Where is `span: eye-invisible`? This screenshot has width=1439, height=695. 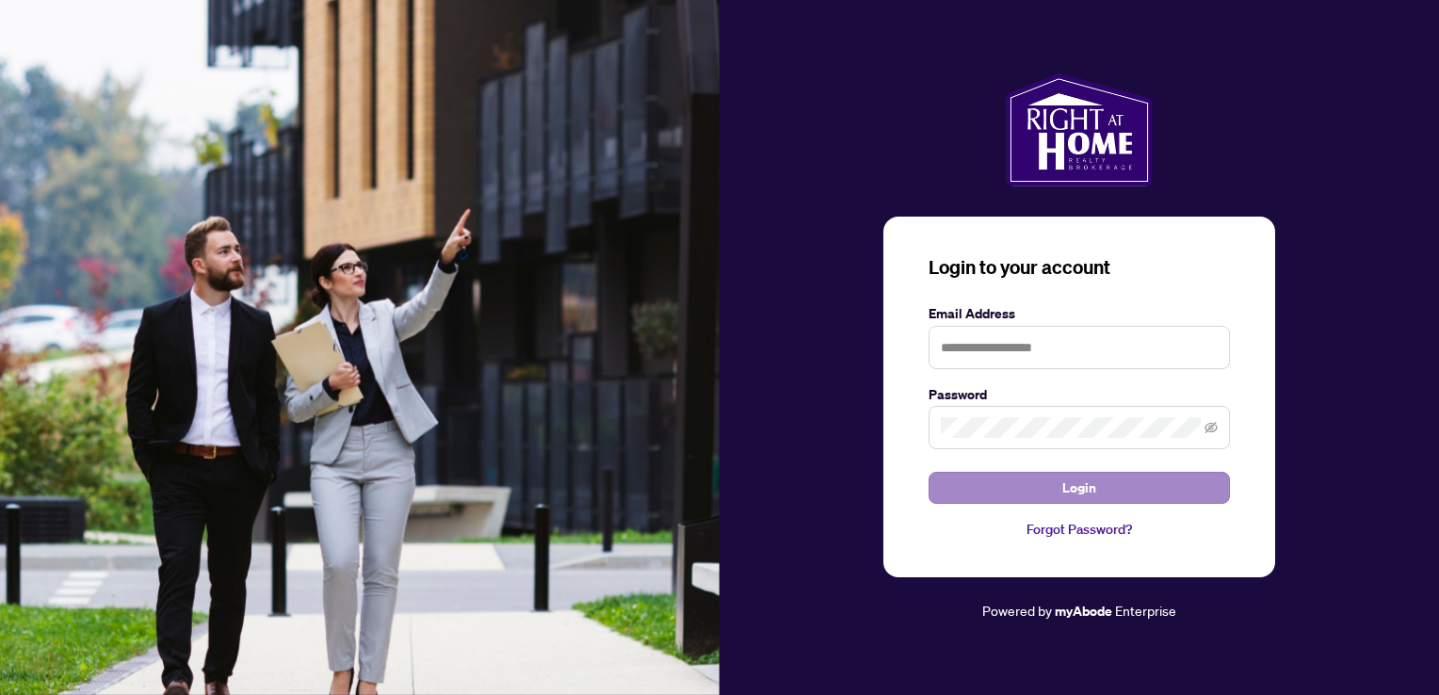 span: eye-invisible is located at coordinates (1211, 428).